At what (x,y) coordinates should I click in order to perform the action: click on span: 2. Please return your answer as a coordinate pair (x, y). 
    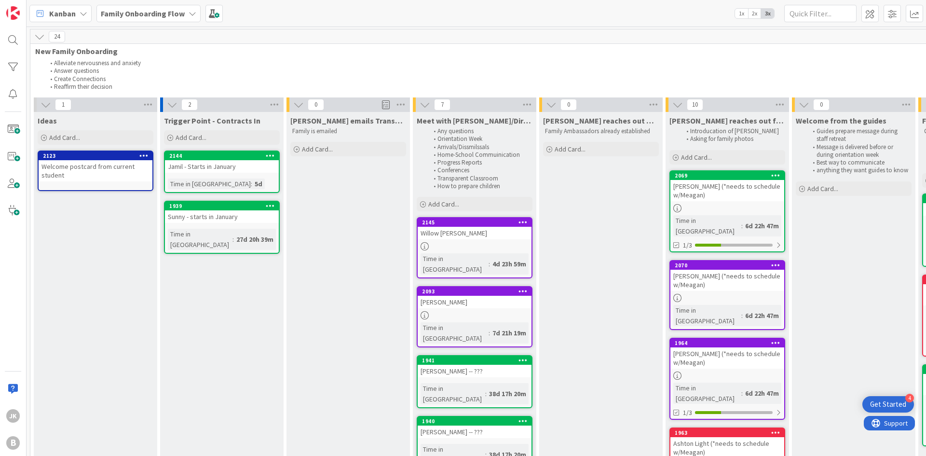
    Looking at the image, I should click on (190, 105).